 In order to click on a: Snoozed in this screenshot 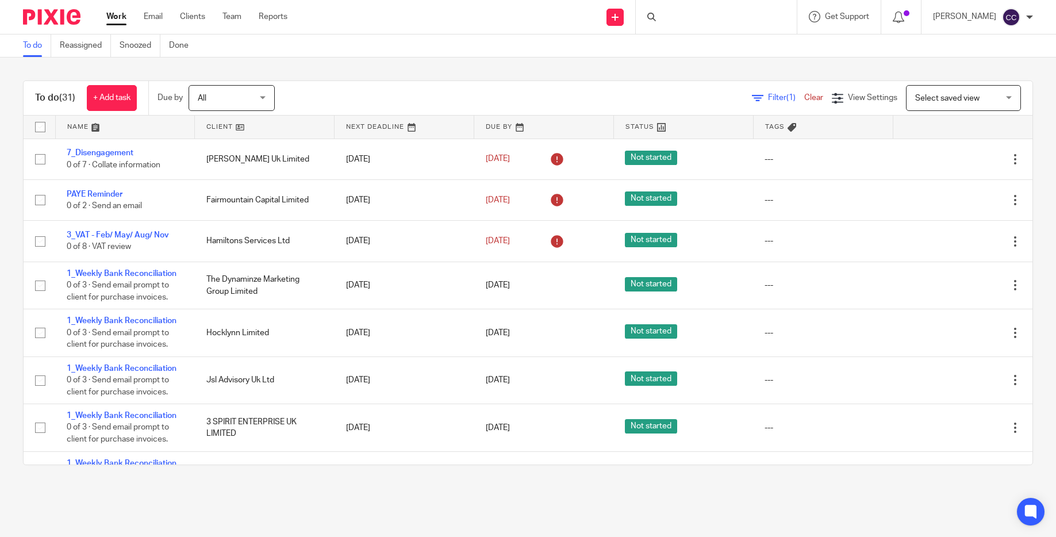, I will do `click(140, 45)`.